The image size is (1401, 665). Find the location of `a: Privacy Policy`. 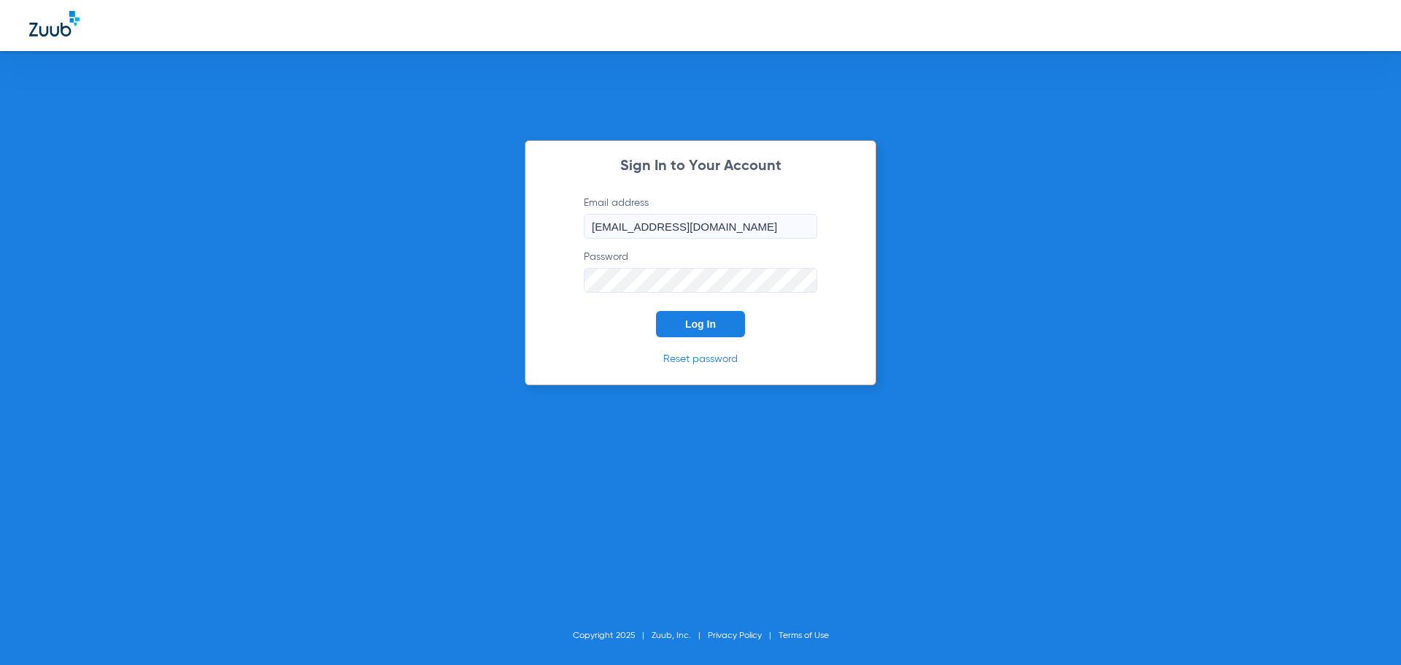

a: Privacy Policy is located at coordinates (735, 635).